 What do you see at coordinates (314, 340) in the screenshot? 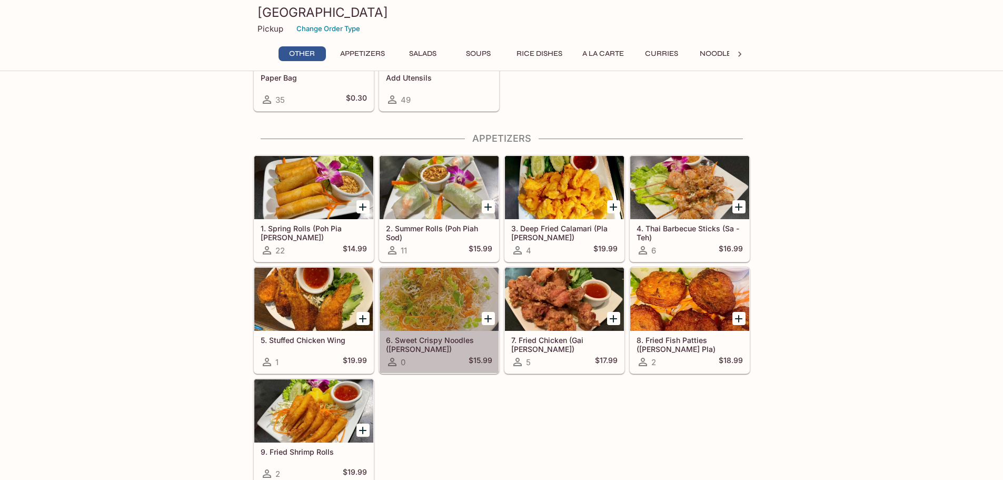
I see `h5: 5. Stuffed Chicken Wing` at bounding box center [314, 340].